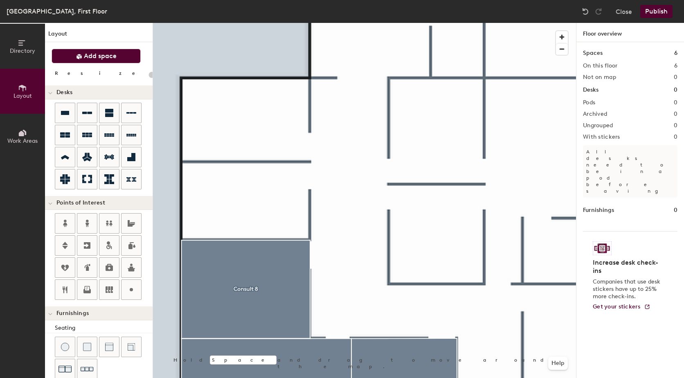  What do you see at coordinates (595, 114) in the screenshot?
I see `h2: Archived` at bounding box center [595, 114].